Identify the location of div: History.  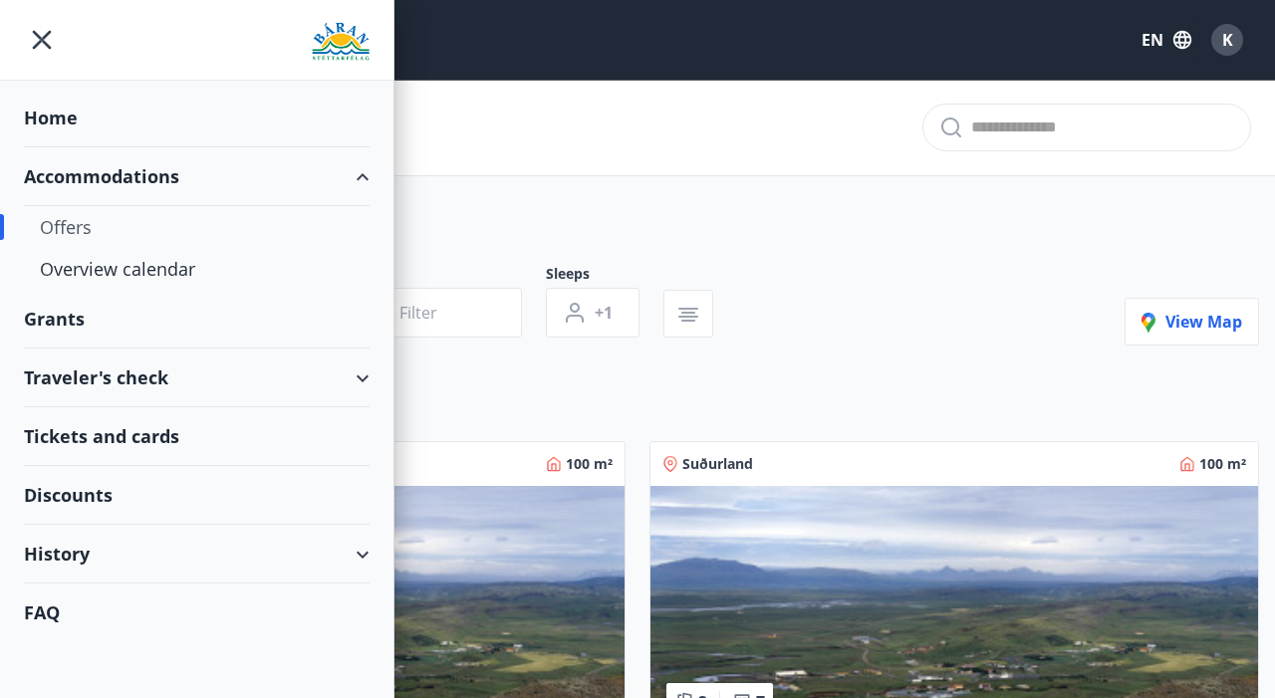
(196, 554).